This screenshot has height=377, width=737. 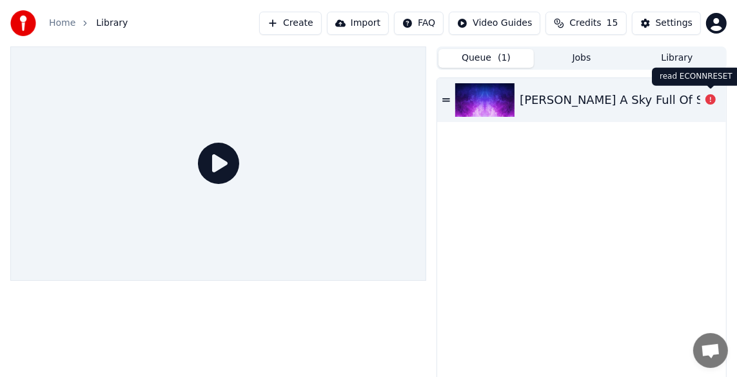 What do you see at coordinates (23, 23) in the screenshot?
I see `img: youka` at bounding box center [23, 23].